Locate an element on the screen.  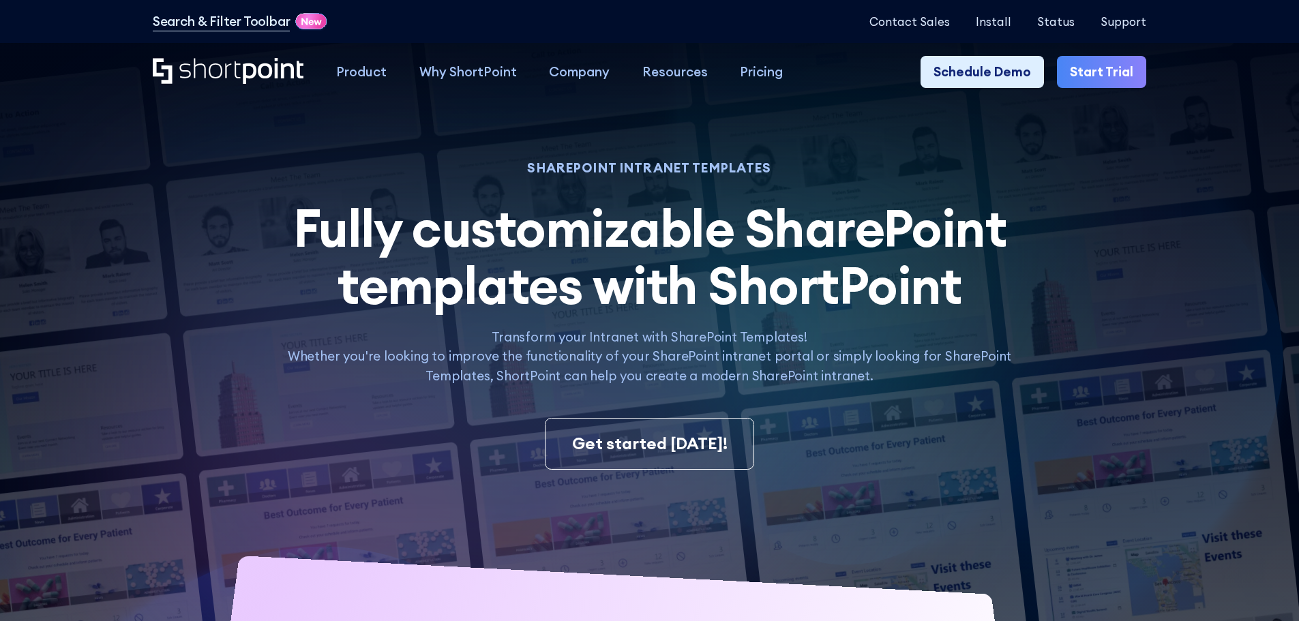
div: Resources is located at coordinates (675, 72).